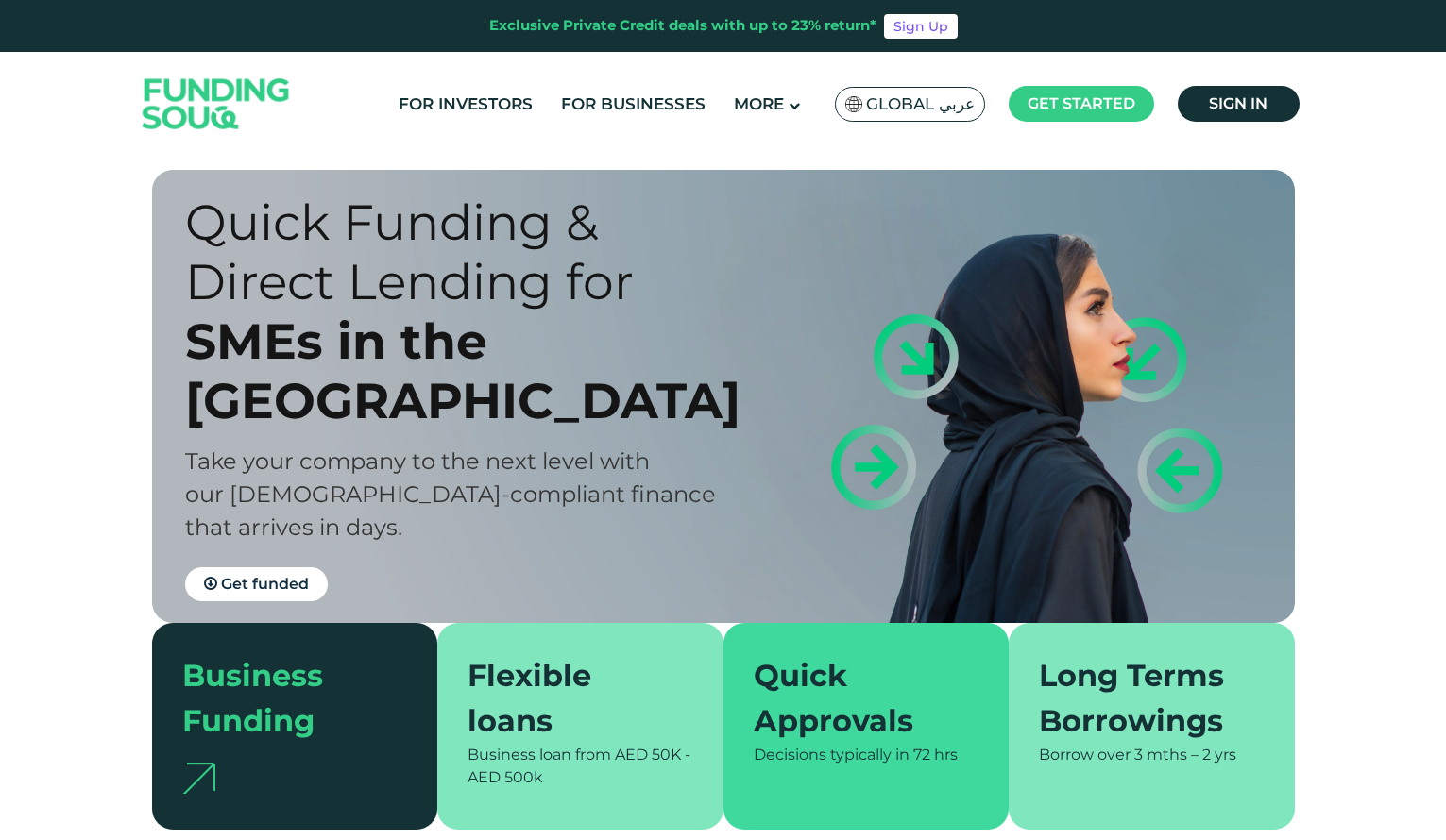  I want to click on a: For Investors, so click(466, 104).